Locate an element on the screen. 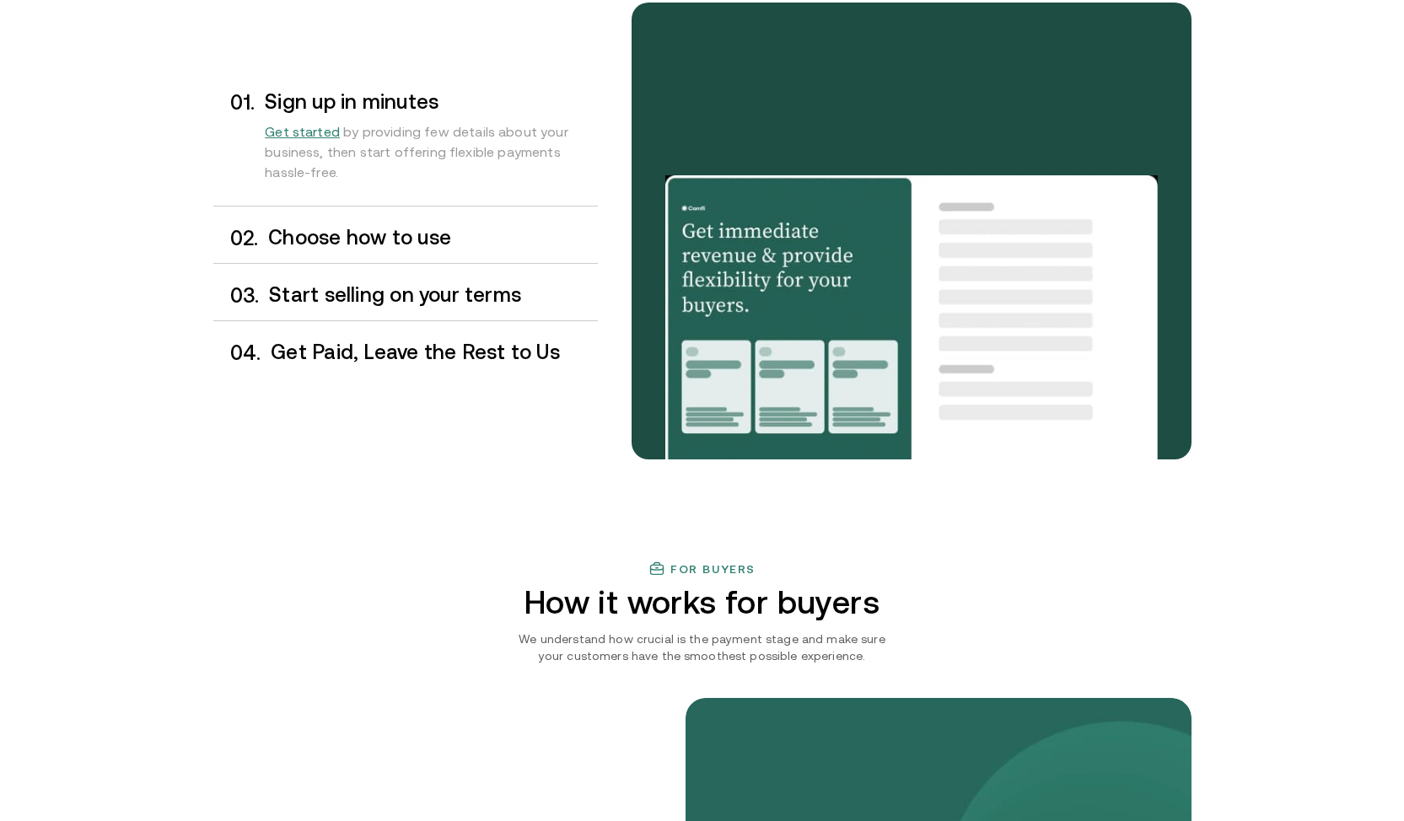 The width and height of the screenshot is (1404, 821). img: finance is located at coordinates (657, 569).